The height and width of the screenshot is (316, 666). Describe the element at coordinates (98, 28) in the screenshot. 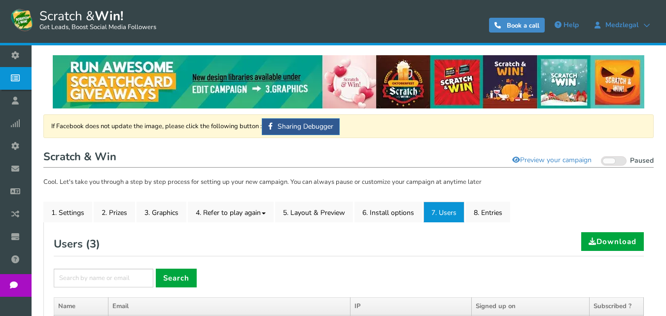

I see `small: Get Leads, Boost Social Media Followers` at that location.